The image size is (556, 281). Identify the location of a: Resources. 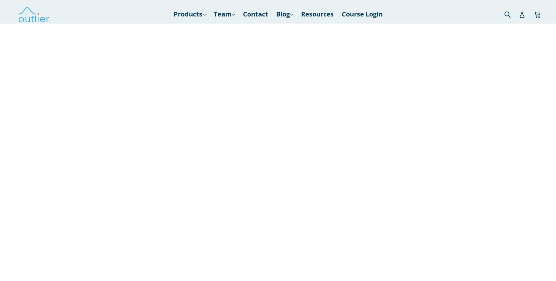
(317, 14).